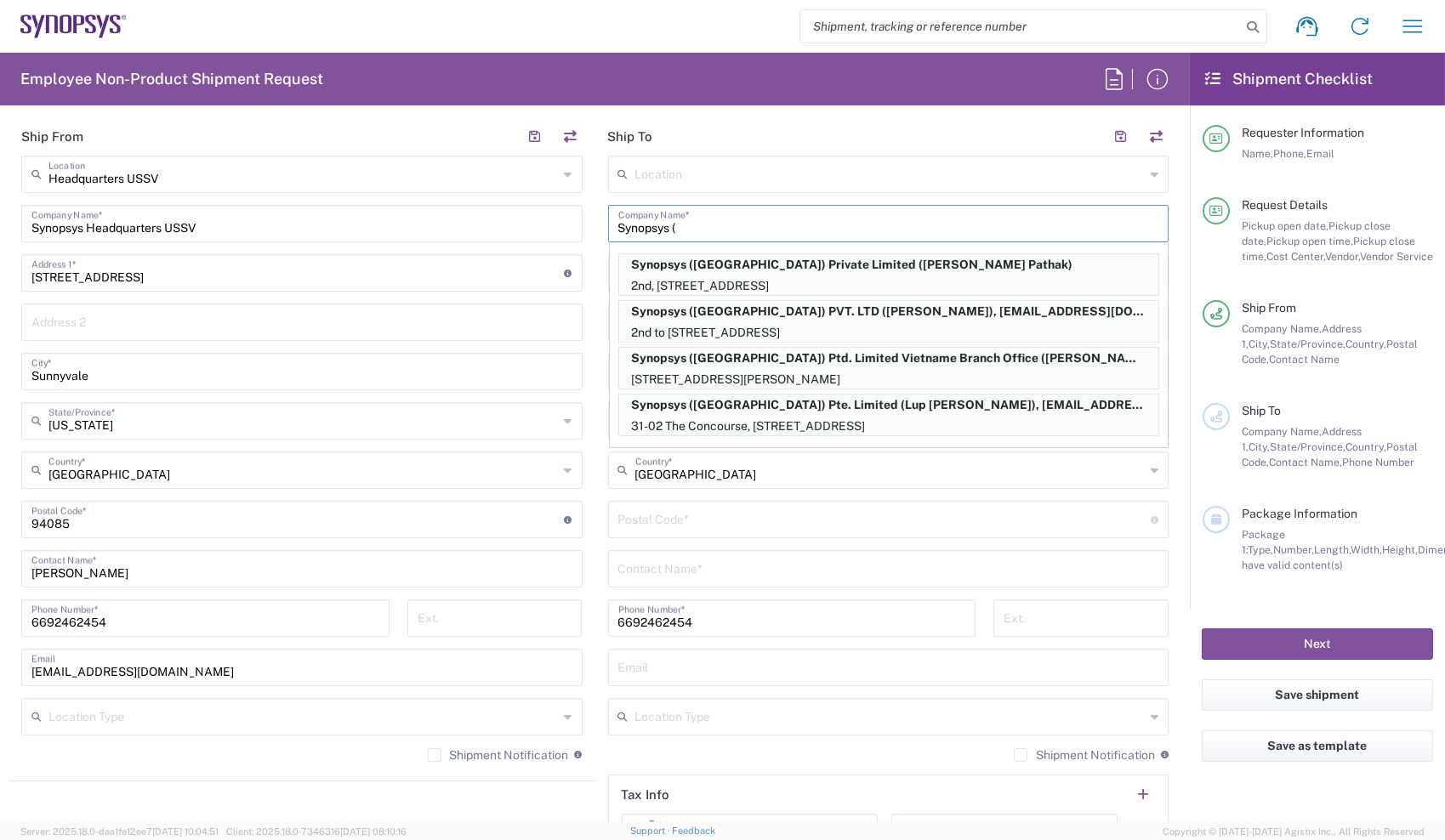 This screenshot has height=840, width=1445. Describe the element at coordinates (1299, 513) in the screenshot. I see `span: Package Information` at that location.